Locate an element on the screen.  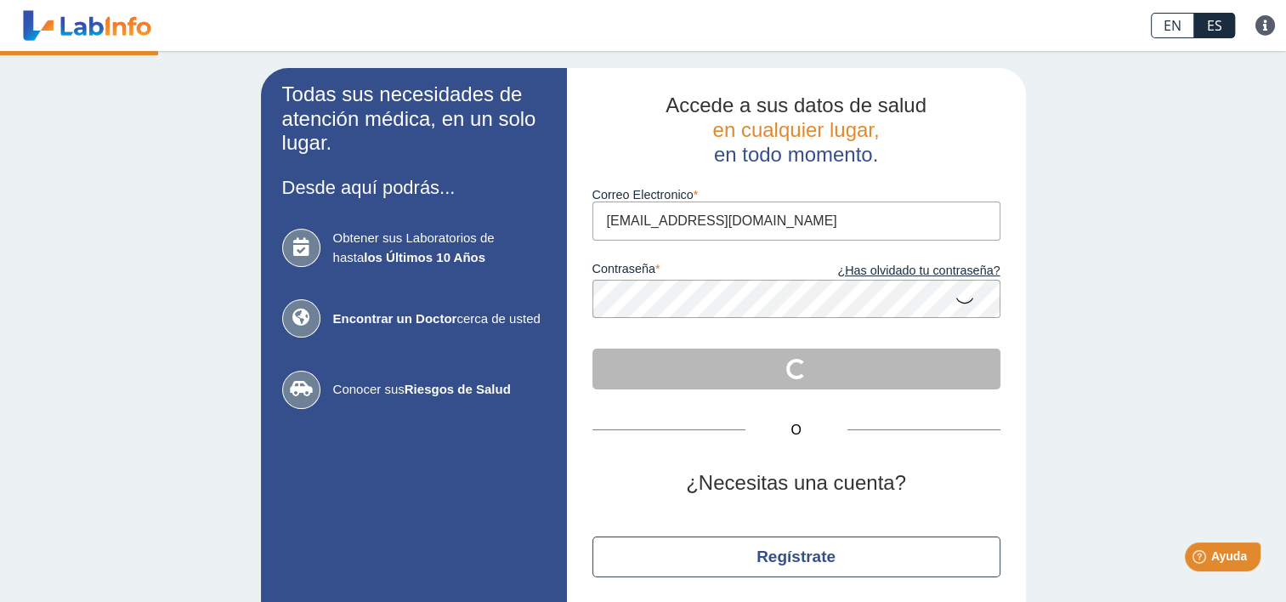
a: ¿Has olvidado tu contraseña? is located at coordinates (898, 271).